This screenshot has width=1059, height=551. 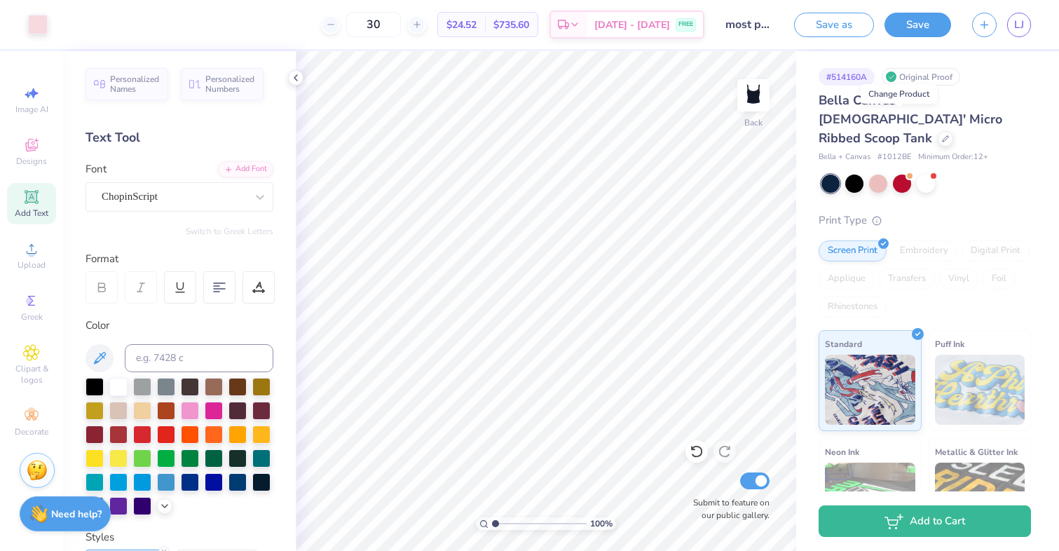 What do you see at coordinates (906, 279) in the screenshot?
I see `div: Transfers` at bounding box center [906, 279].